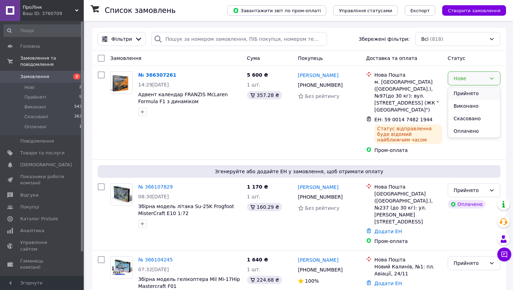 The width and height of the screenshot is (513, 290). I want to click on span: (818), so click(437, 39).